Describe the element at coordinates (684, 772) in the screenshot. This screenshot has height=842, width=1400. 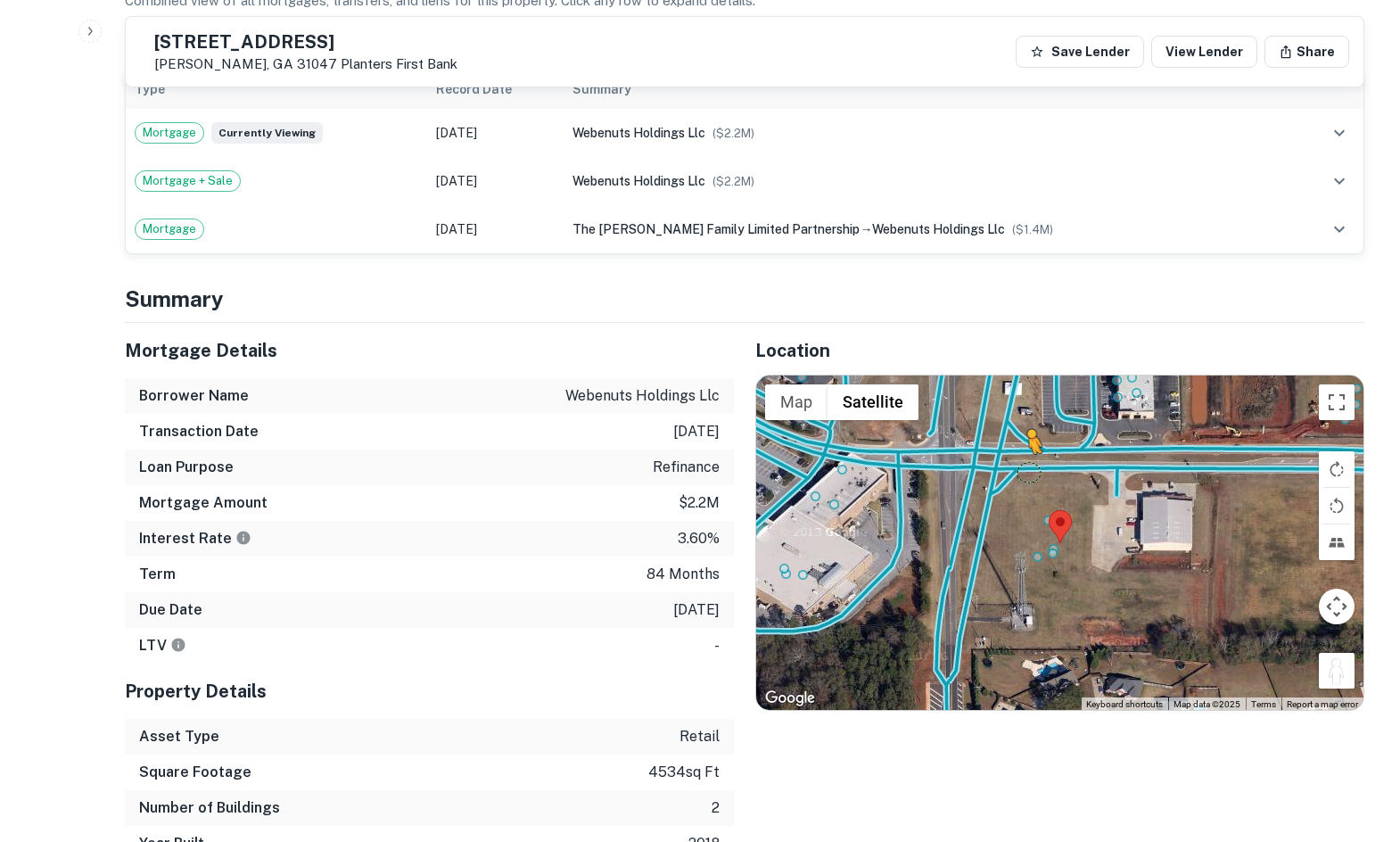
I see `p: 4534 sq ft` at that location.